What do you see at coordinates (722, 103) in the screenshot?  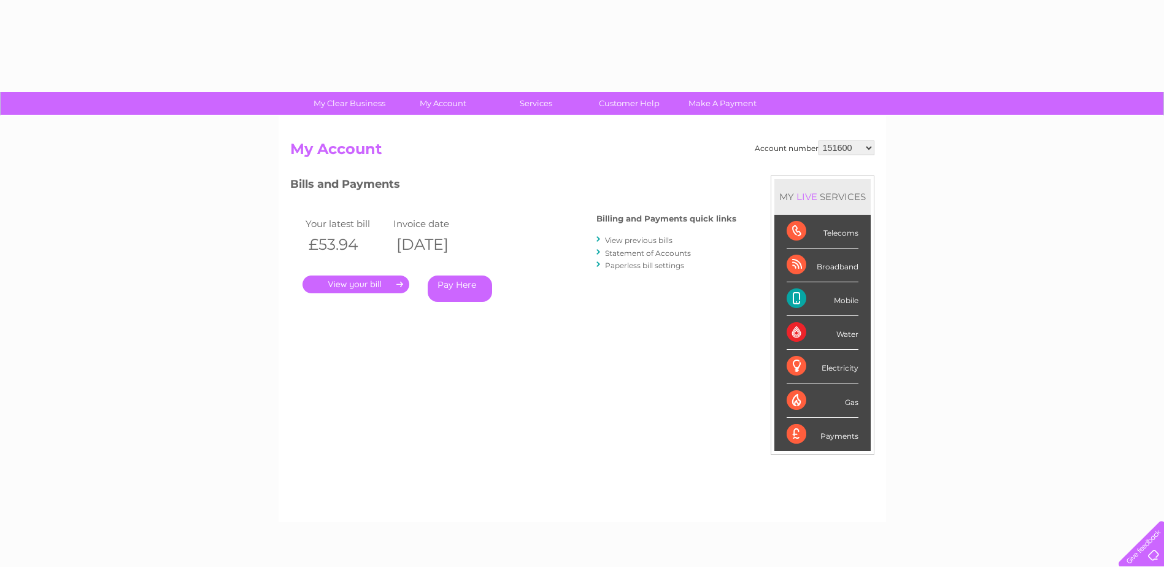 I see `a: Make A Payment` at bounding box center [722, 103].